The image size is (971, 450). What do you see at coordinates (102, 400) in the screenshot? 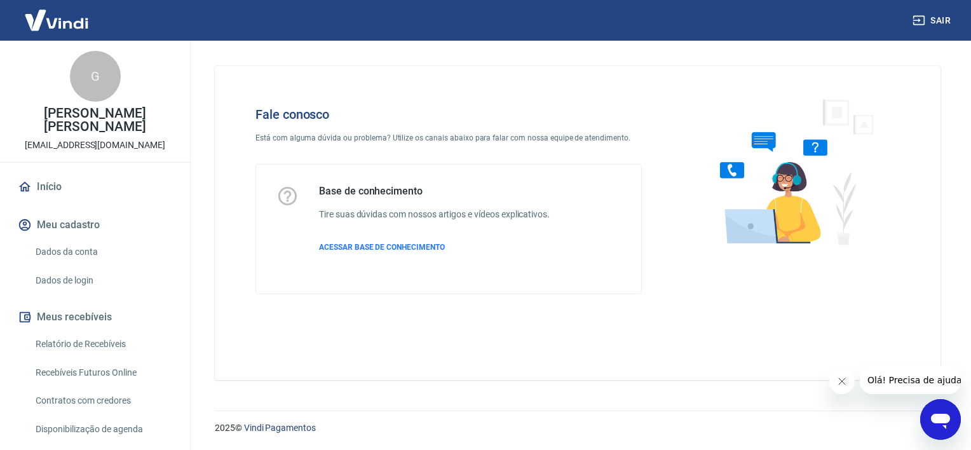
I see `a: Contratos com credores` at bounding box center [102, 400].